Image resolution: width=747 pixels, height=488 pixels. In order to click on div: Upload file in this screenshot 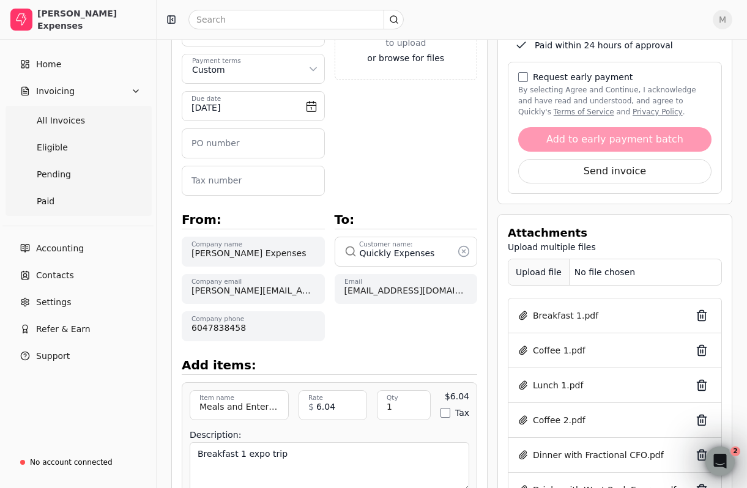, I will do `click(539, 272)`.